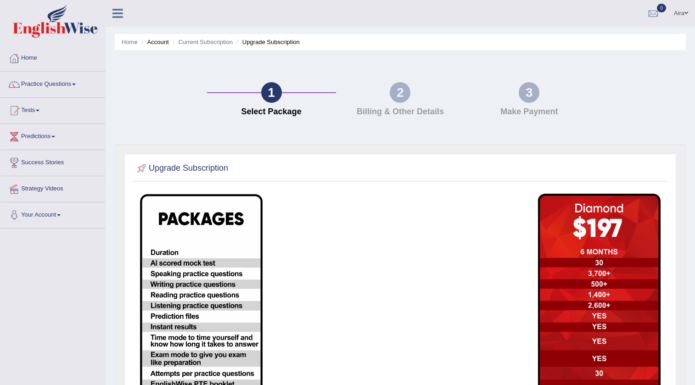 Image resolution: width=695 pixels, height=385 pixels. What do you see at coordinates (400, 112) in the screenshot?
I see `h4: Billing & Other Details` at bounding box center [400, 112].